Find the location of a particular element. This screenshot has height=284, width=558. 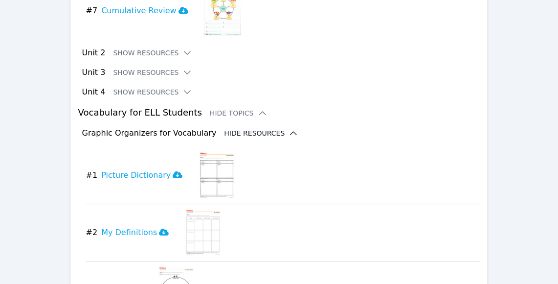

div: Hide Topics is located at coordinates (239, 113).